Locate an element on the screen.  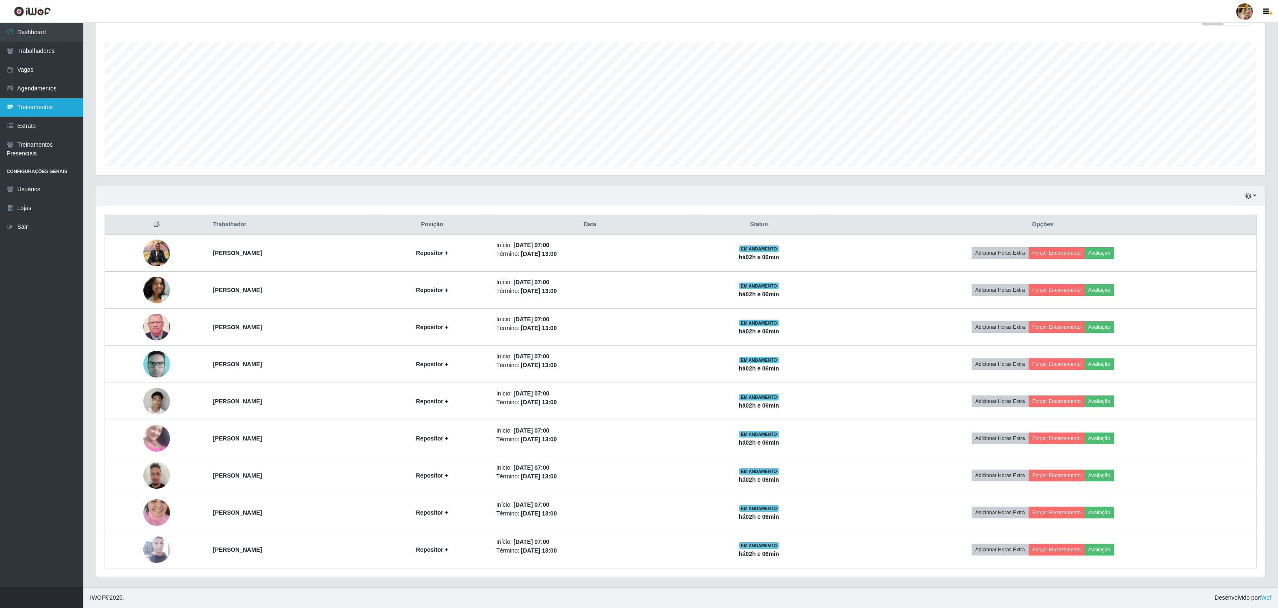
img: 1748893020398.jpeg is located at coordinates (157, 290).